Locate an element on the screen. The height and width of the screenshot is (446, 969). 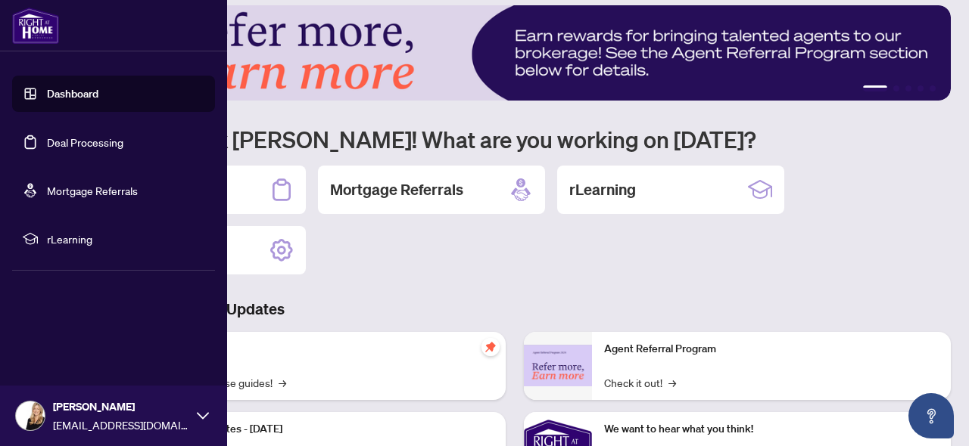
h2: rLearning is located at coordinates (602, 190).